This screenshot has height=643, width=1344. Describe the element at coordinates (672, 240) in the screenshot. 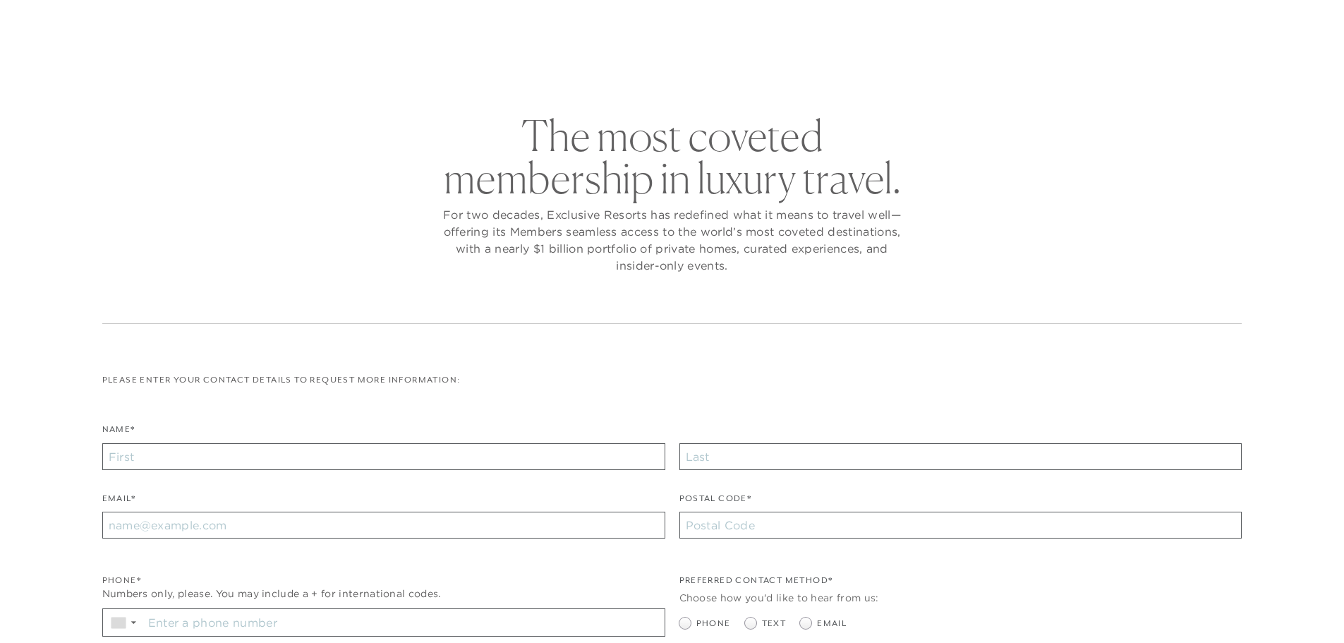

I see `p: For two decades, Exclusive Resorts has redefined what it means to travel well—offering its Member...` at that location.